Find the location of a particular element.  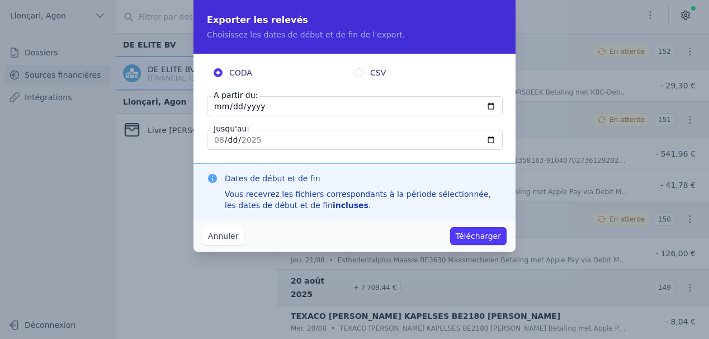

input: CODA is located at coordinates (218, 73).